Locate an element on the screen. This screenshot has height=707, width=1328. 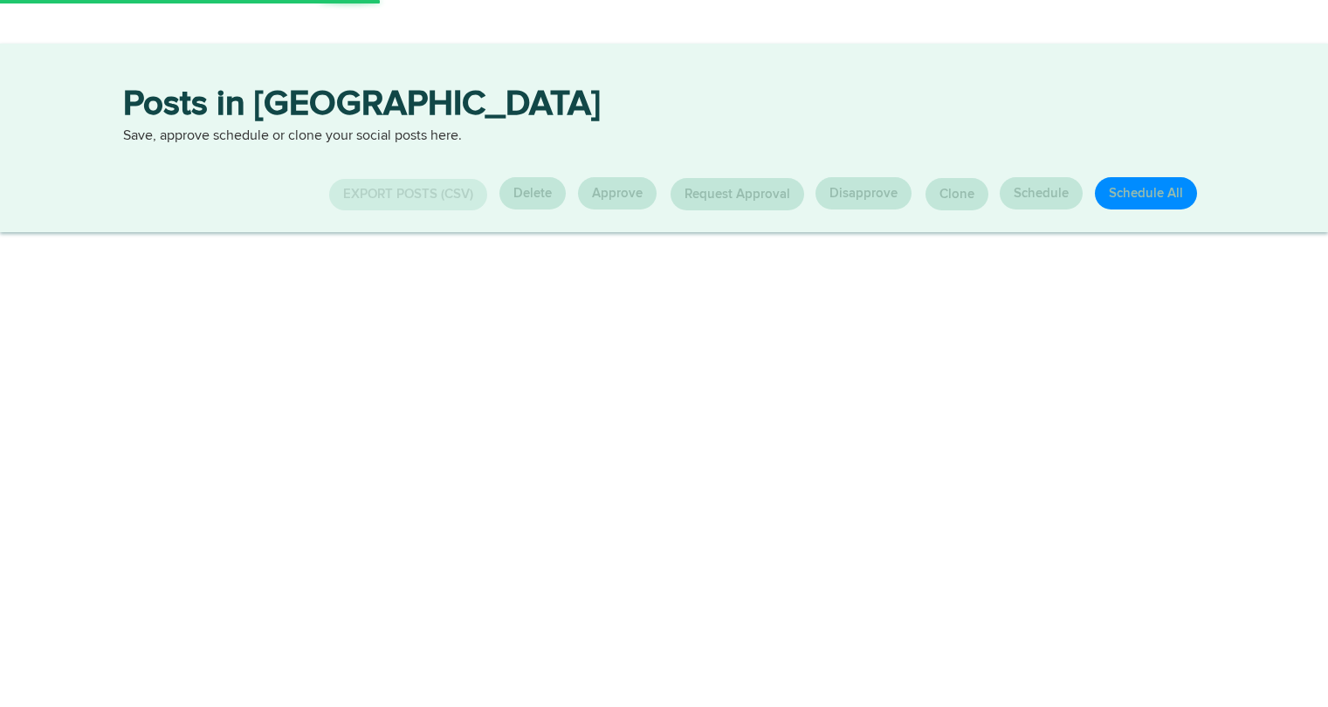
button: Export Posts (CSV) is located at coordinates (408, 195).